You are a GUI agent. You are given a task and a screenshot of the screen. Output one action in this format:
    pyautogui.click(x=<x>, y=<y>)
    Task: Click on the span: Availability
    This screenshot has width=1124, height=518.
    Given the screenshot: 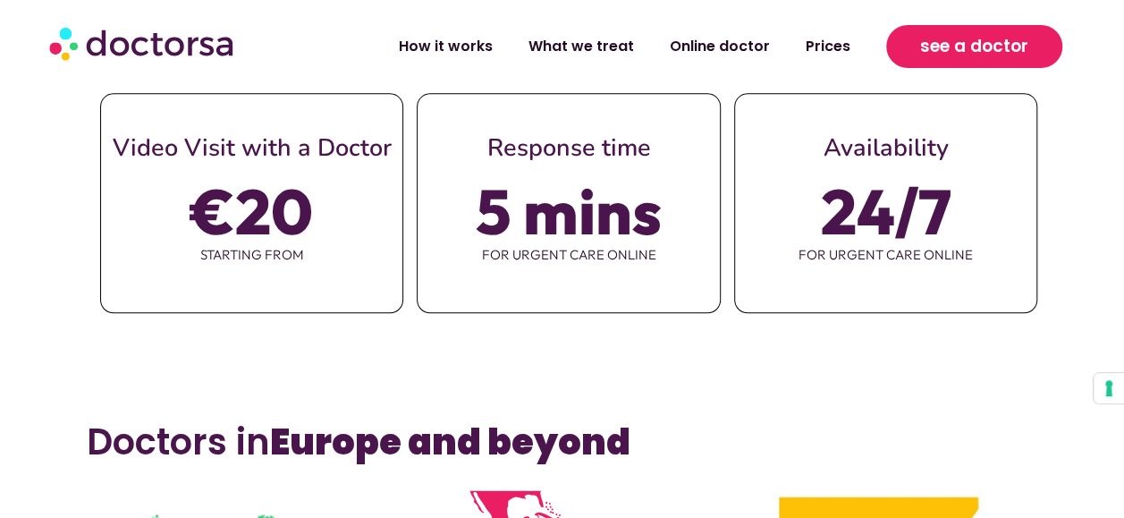 What is the action you would take?
    pyautogui.click(x=886, y=148)
    